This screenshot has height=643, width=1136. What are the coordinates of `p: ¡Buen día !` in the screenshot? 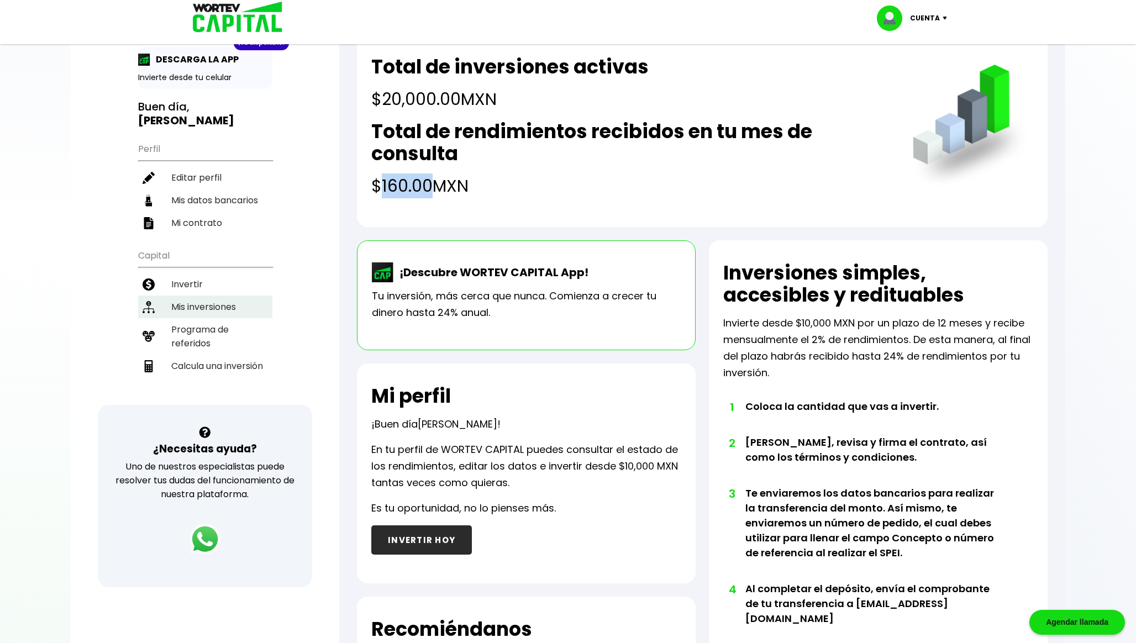 It's located at (436, 424).